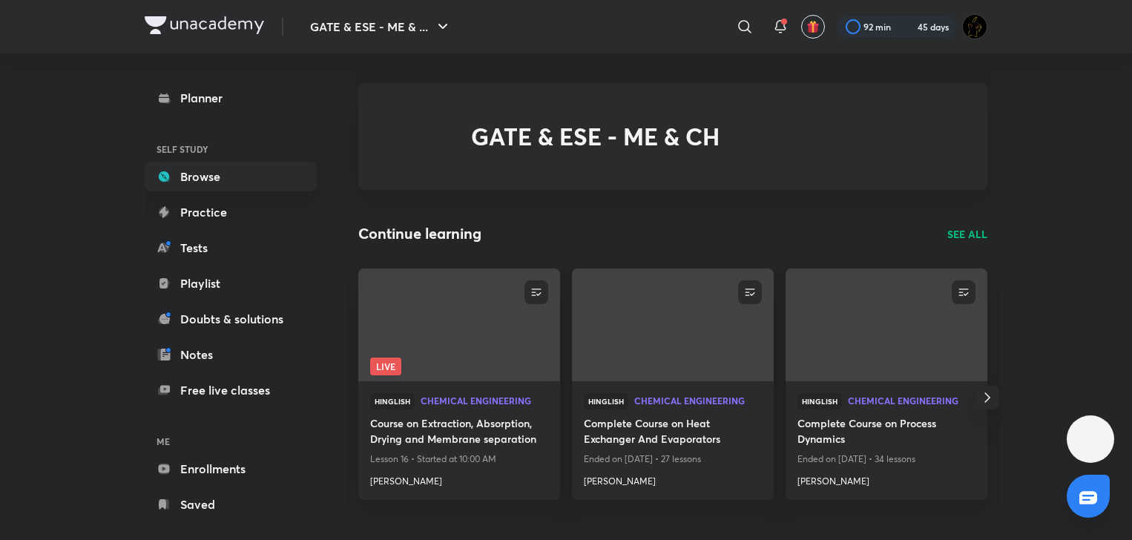 This screenshot has width=1132, height=540. I want to click on button: GATE & ESE - ME & ..., so click(381, 27).